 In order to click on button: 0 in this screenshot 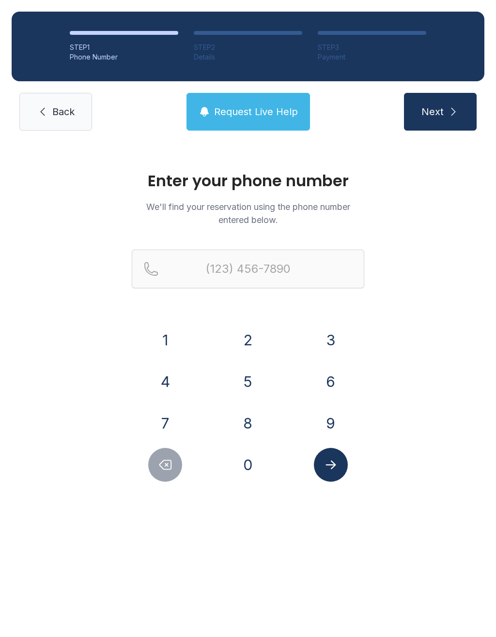, I will do `click(248, 465)`.